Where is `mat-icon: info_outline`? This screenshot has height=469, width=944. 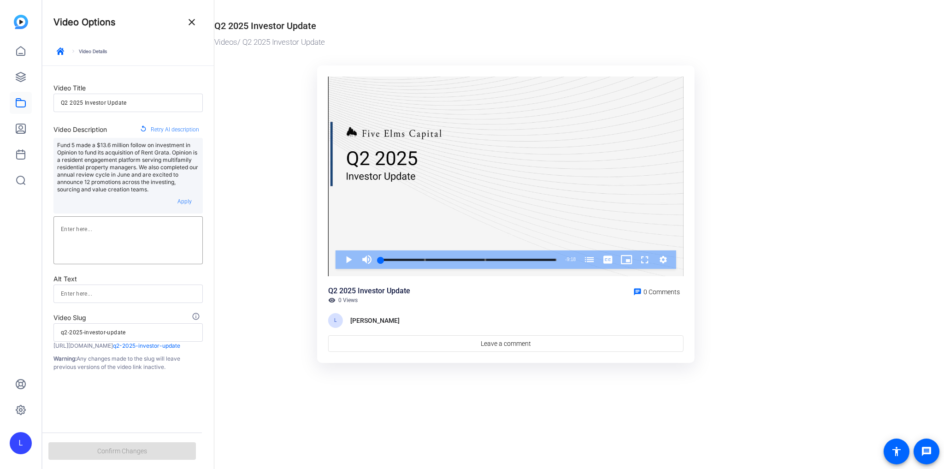
mat-icon: info_outline is located at coordinates (197, 318).